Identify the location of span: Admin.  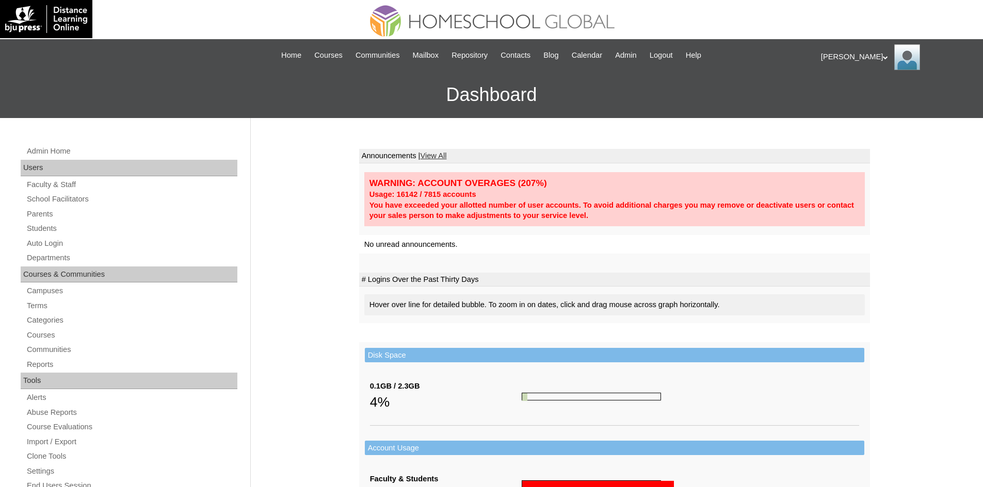
(626, 55).